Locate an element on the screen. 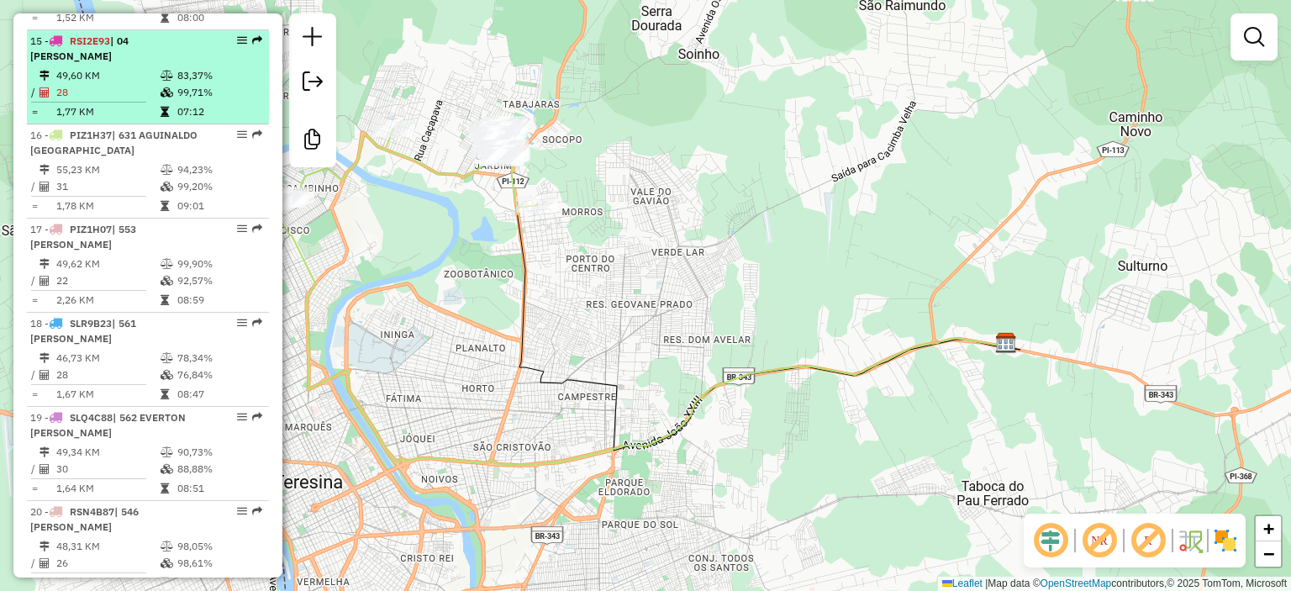  a: OpenStreetMap is located at coordinates (1076, 583).